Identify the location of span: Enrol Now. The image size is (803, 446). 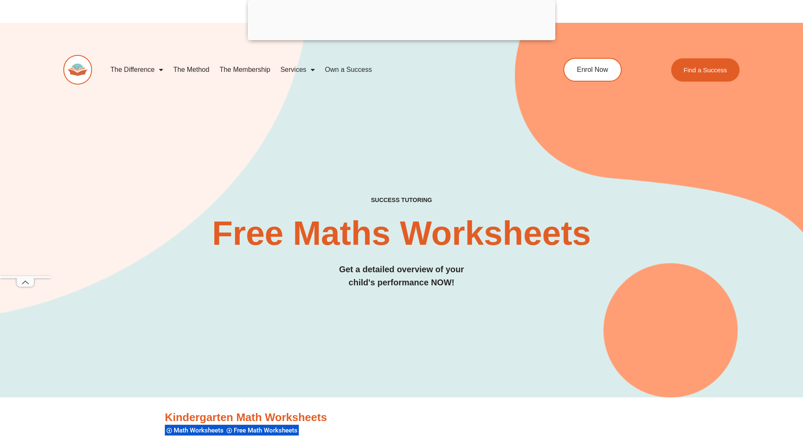
(592, 70).